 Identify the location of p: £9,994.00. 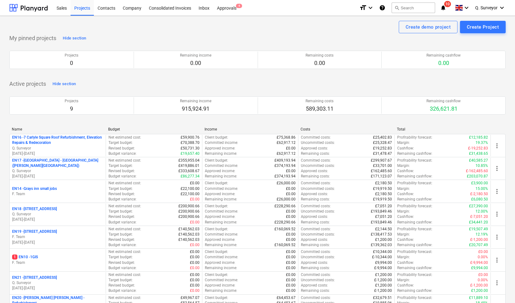
(383, 263).